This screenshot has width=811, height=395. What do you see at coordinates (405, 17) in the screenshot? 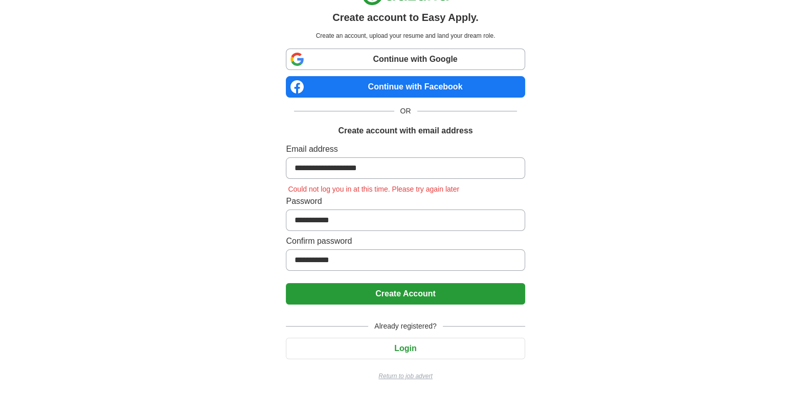
I see `h1: Create account to Easy Apply.` at bounding box center [405, 17].